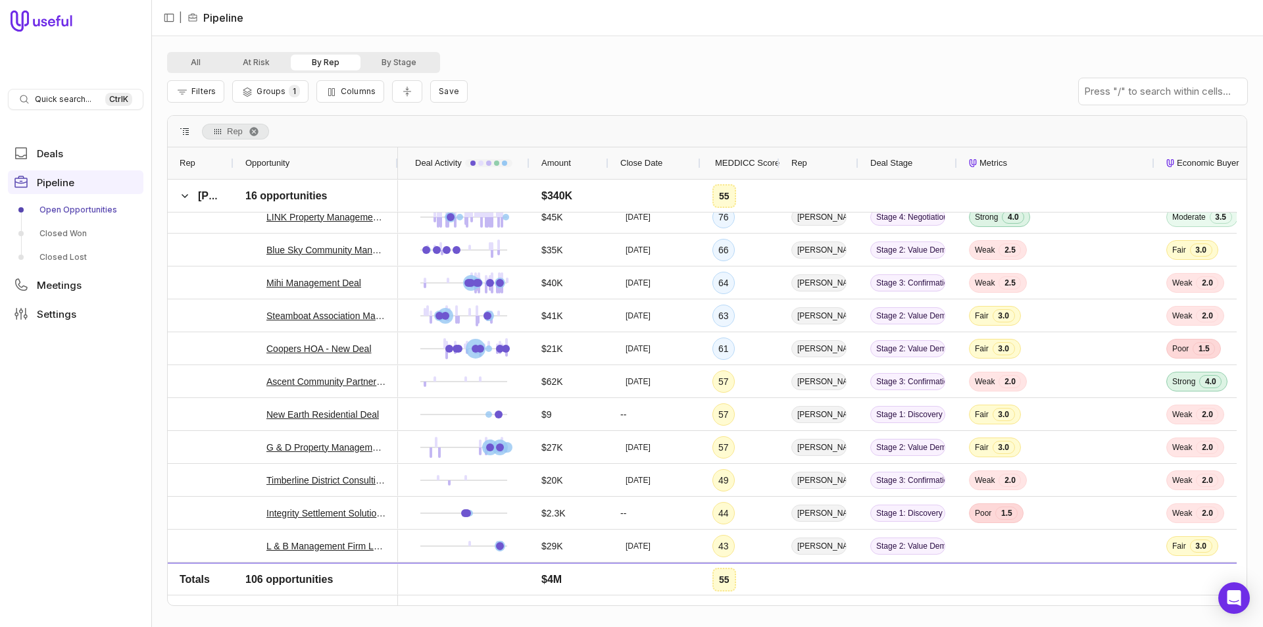 The image size is (1263, 627). Describe the element at coordinates (256, 62) in the screenshot. I see `button: At Risk` at that location.